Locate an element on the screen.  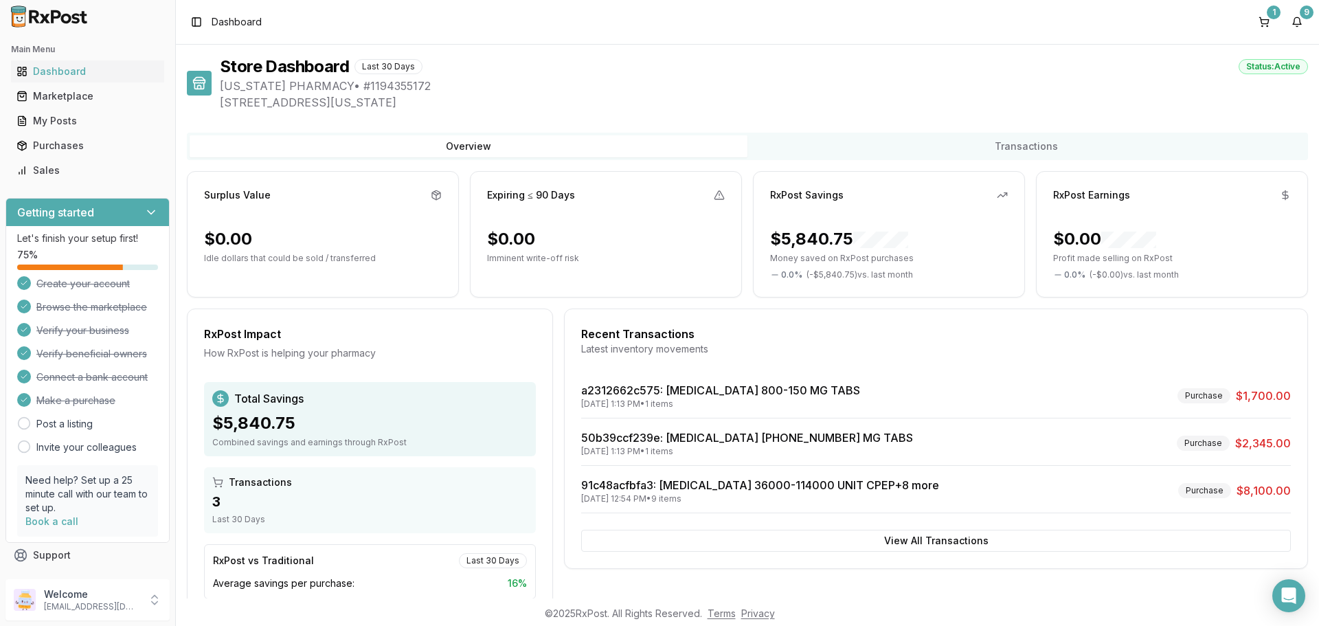
a: Marketplace is located at coordinates (87, 96).